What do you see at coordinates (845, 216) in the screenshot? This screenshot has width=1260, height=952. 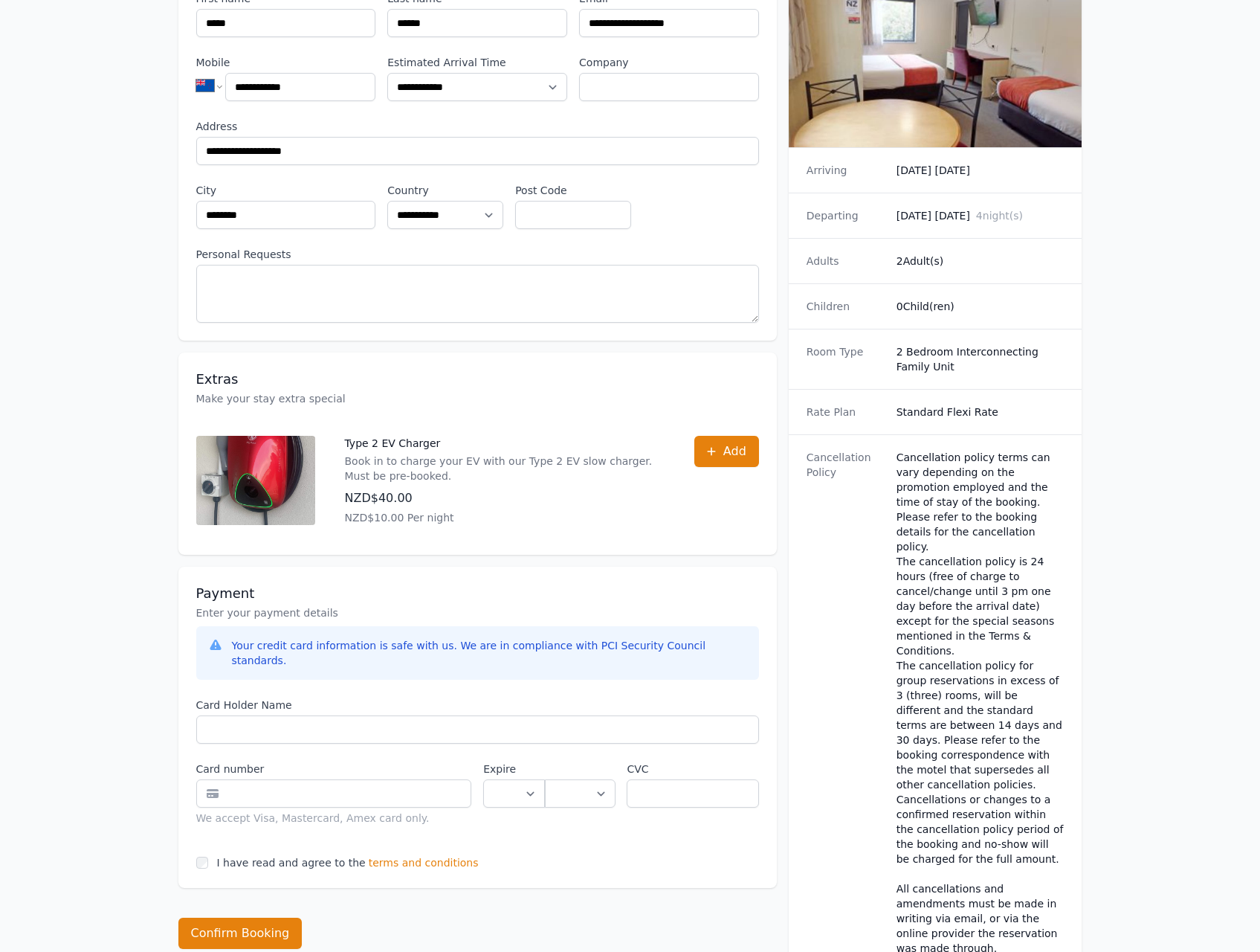 I see `dt: Departing` at bounding box center [845, 216].